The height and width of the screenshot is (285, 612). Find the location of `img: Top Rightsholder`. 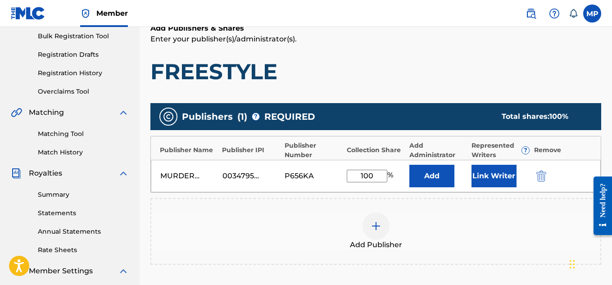

img: Top Rightsholder is located at coordinates (86, 14).